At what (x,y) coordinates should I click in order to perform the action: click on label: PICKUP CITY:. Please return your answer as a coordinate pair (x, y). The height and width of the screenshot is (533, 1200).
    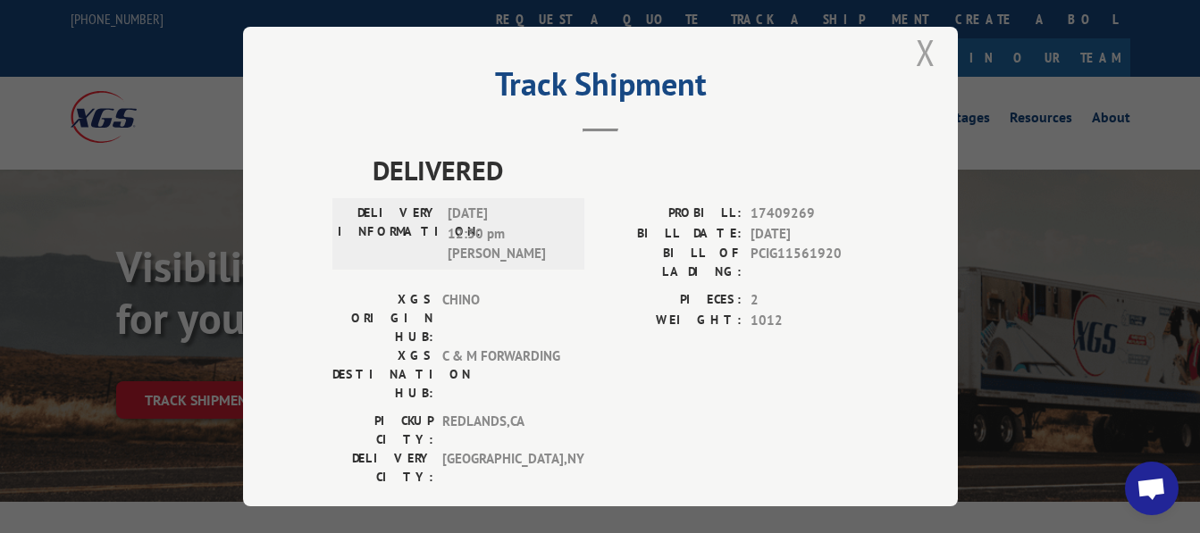
    Looking at the image, I should click on (382, 431).